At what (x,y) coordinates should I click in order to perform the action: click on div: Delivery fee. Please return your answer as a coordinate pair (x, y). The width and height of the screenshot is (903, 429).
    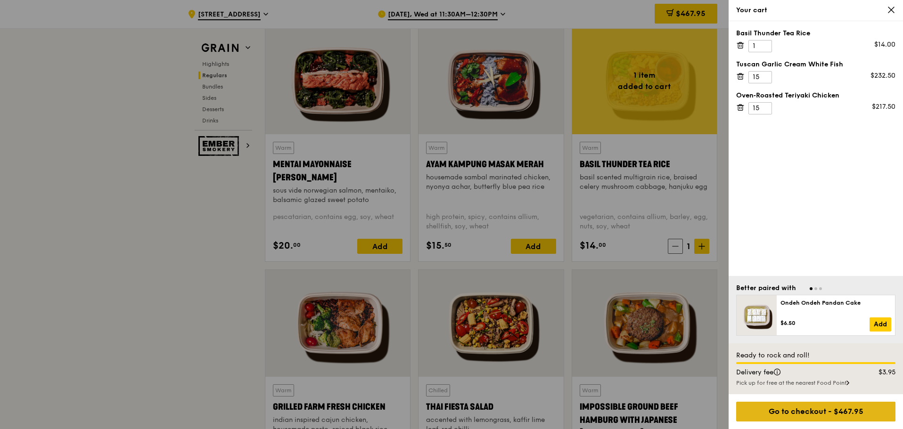
    Looking at the image, I should click on (795, 373).